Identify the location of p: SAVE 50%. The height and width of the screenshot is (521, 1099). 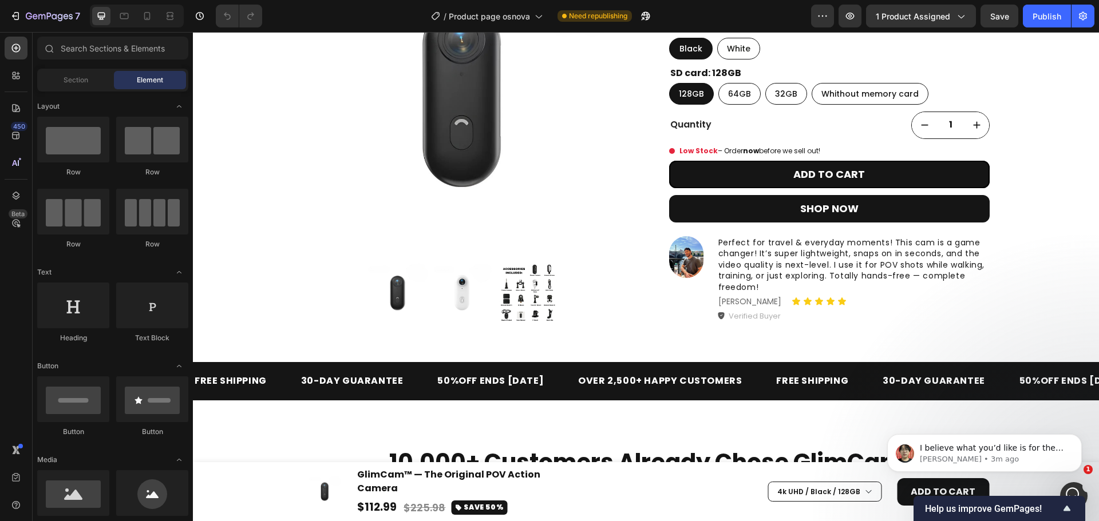
(291, 476).